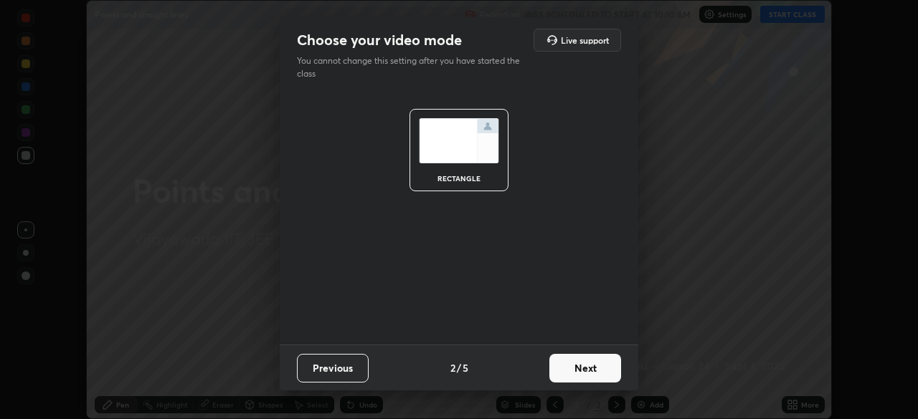  What do you see at coordinates (452, 368) in the screenshot?
I see `h4: 2` at bounding box center [452, 368].